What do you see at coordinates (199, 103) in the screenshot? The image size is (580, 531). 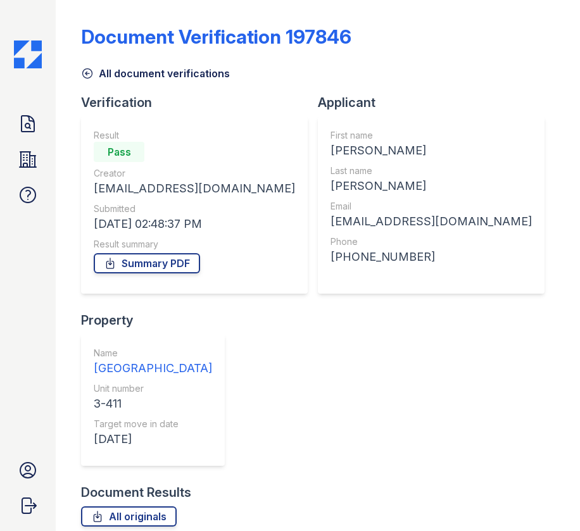 I see `div: Verification` at bounding box center [199, 103].